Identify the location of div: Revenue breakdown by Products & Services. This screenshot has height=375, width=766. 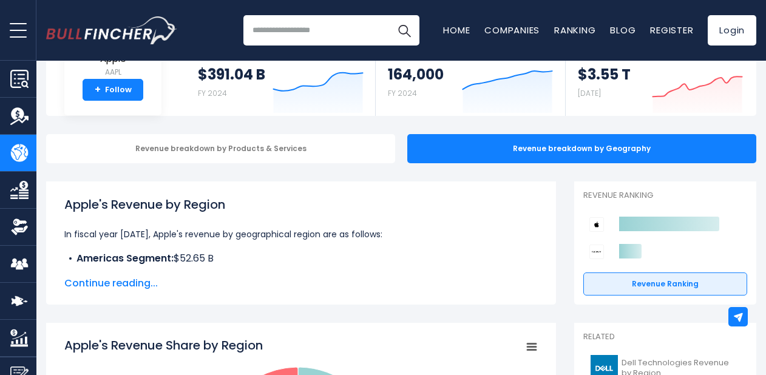
(220, 149).